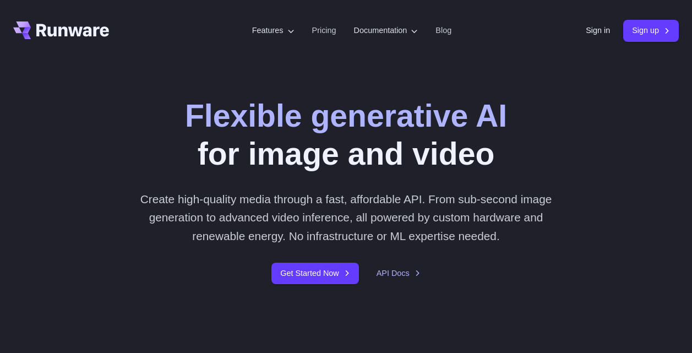 Image resolution: width=692 pixels, height=353 pixels. What do you see at coordinates (315, 273) in the screenshot?
I see `a: Get Started Now` at bounding box center [315, 273].